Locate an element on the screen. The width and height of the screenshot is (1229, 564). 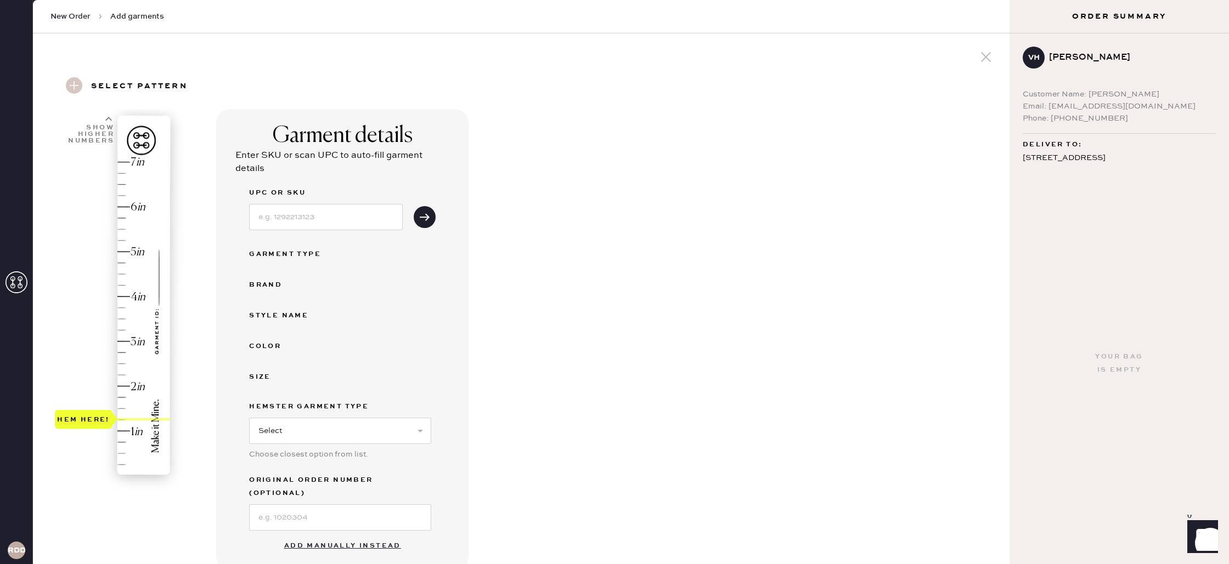
button: Add manually instead is located at coordinates (342, 546).